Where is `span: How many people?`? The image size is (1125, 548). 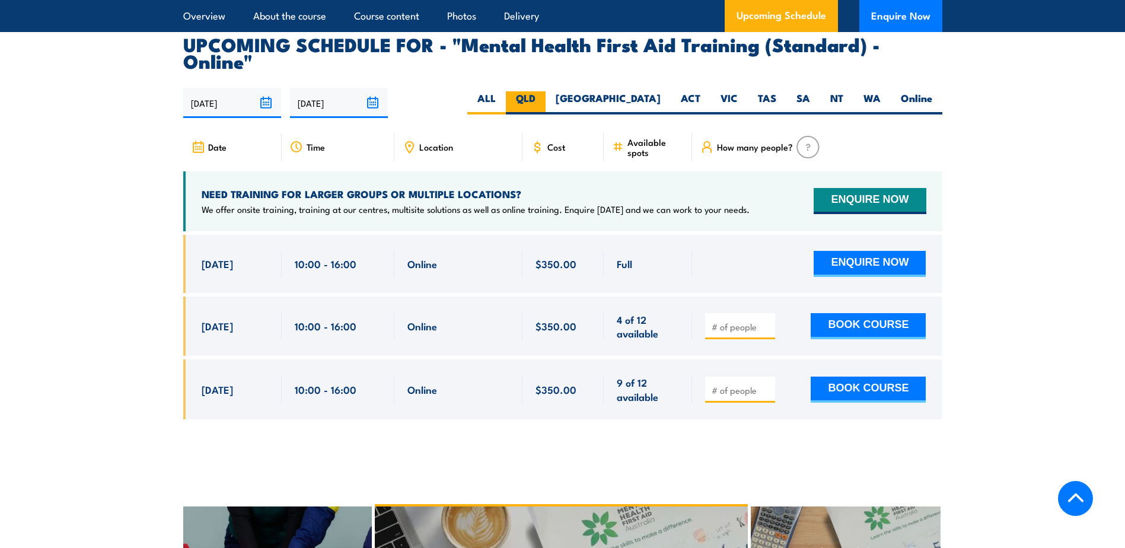 span: How many people? is located at coordinates (755, 147).